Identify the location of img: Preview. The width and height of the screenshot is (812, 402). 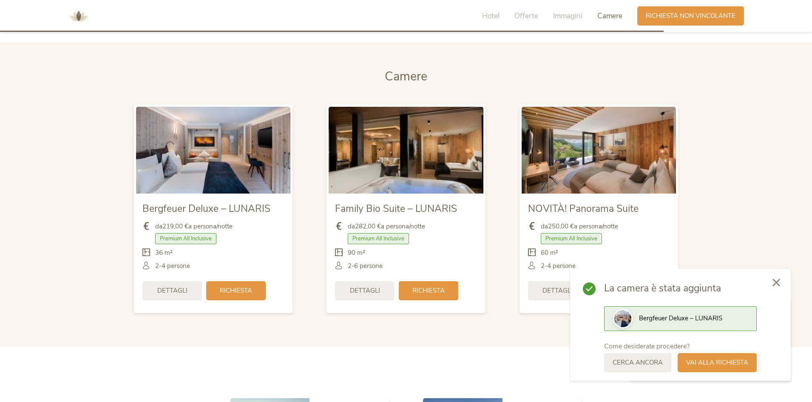
(623, 319).